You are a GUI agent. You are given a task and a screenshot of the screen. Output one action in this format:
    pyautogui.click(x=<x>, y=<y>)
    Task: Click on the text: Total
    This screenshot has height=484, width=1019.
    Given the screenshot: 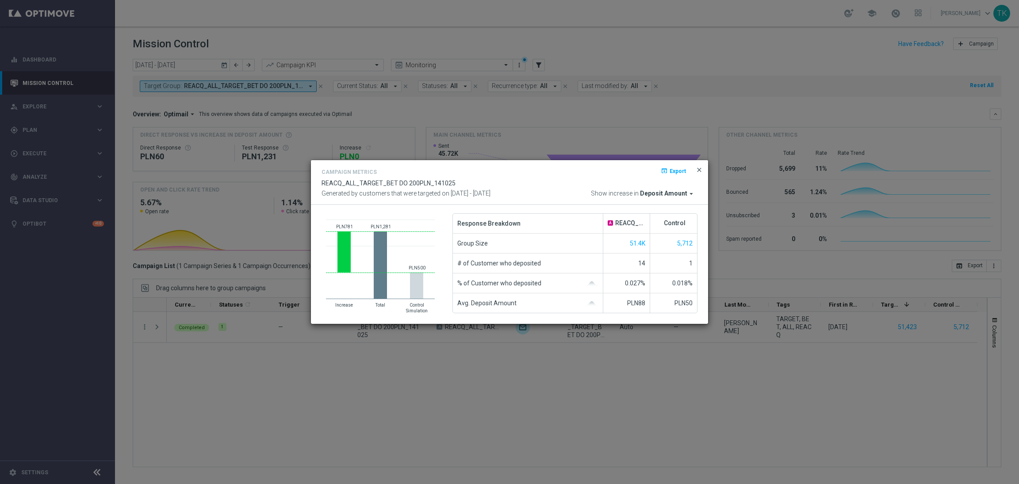 What is the action you would take?
    pyautogui.click(x=380, y=305)
    